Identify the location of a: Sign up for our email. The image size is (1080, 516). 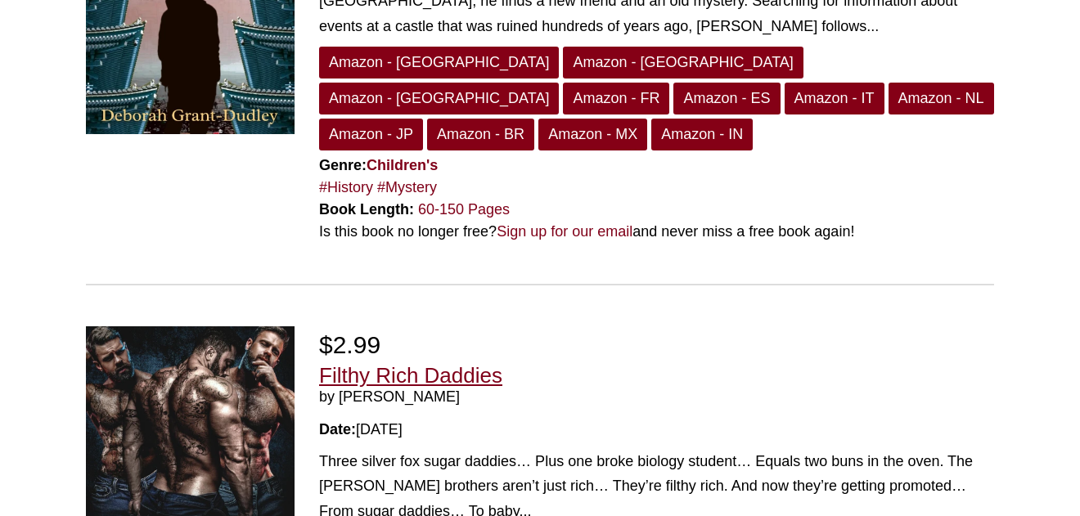
(565, 232).